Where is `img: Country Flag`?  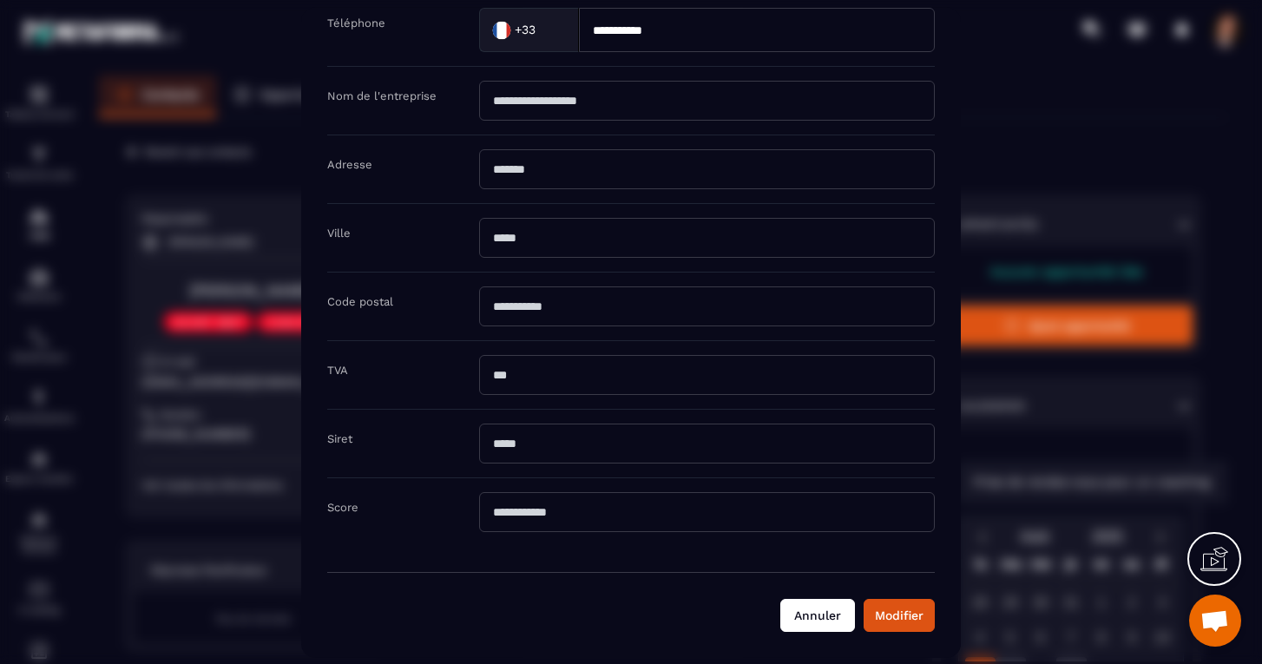 img: Country Flag is located at coordinates (502, 30).